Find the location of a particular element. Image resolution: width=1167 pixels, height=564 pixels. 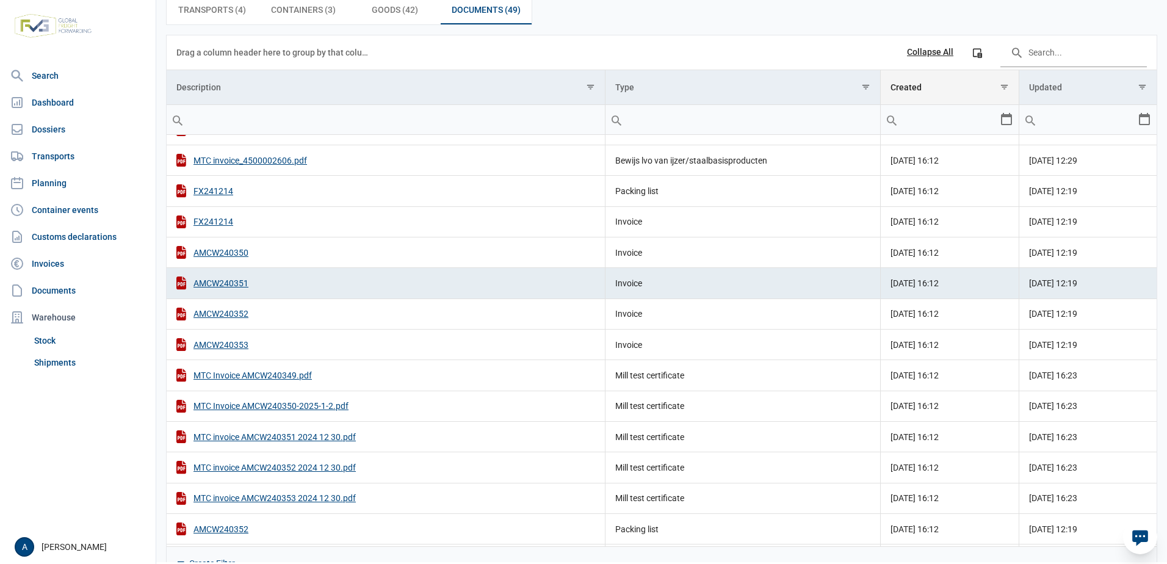

div: MTC Invoice AMCW240349.pdf is located at coordinates (386, 375).